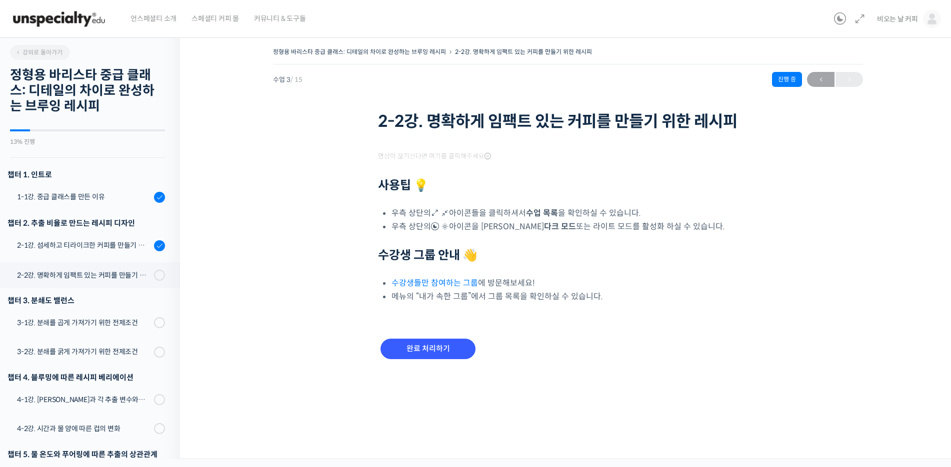 Image resolution: width=951 pixels, height=467 pixels. I want to click on span: 수업 3, so click(287, 79).